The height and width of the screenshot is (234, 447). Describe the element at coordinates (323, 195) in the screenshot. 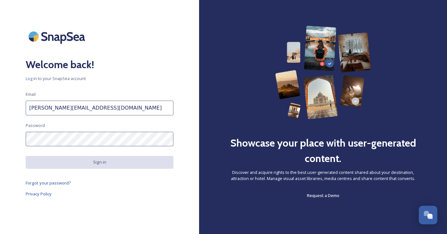

I see `a: Request a Demo` at that location.